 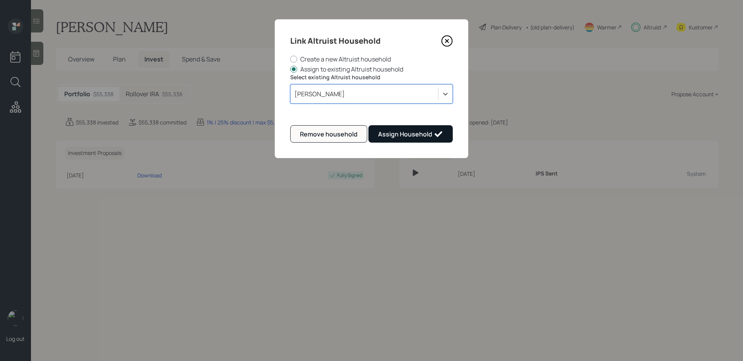 I want to click on label: Assign to existing Altruist household, so click(x=371, y=69).